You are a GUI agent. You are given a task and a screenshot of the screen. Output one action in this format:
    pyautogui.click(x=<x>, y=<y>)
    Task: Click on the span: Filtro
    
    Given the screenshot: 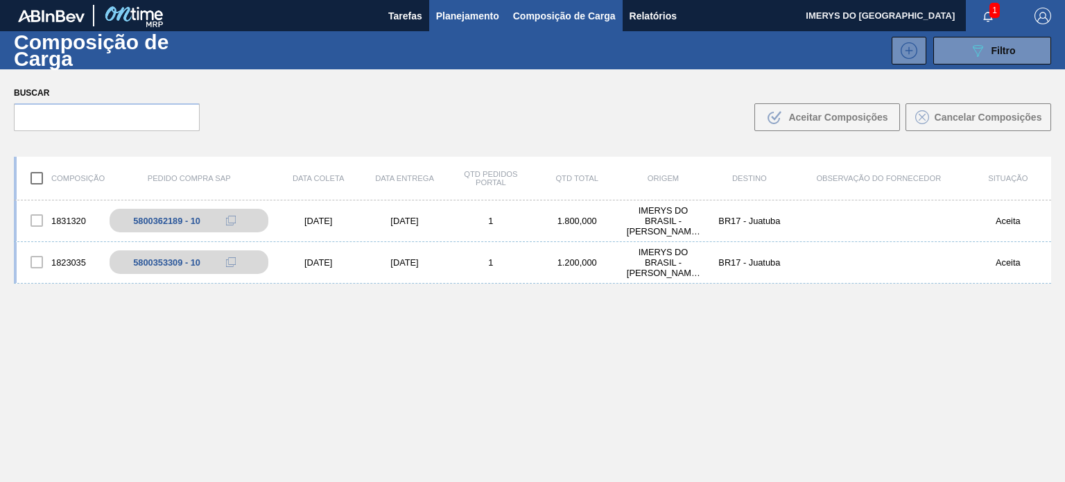 What is the action you would take?
    pyautogui.click(x=1003, y=51)
    